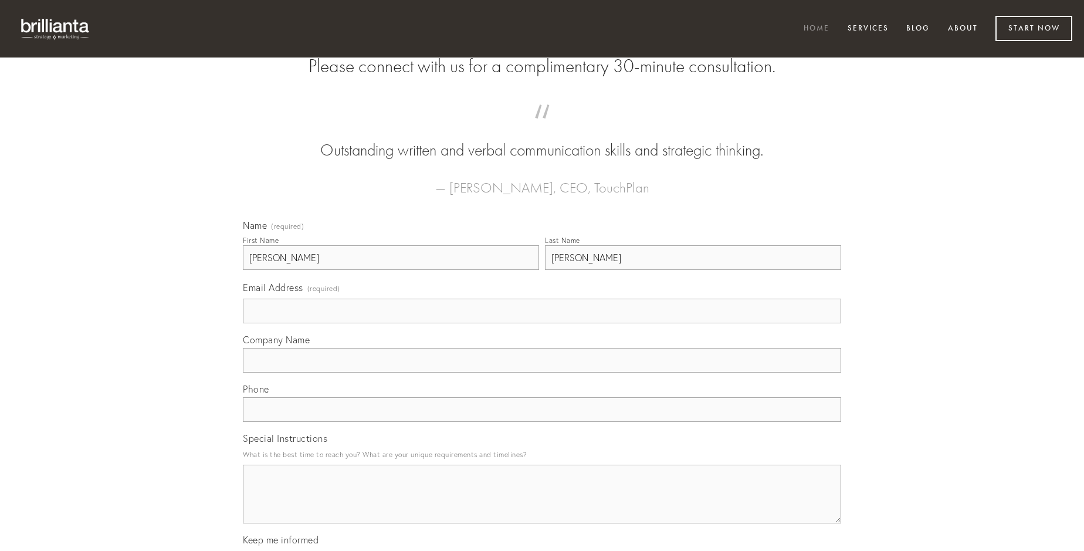 This screenshot has height=551, width=1084. Describe the element at coordinates (542, 139) in the screenshot. I see `blockquote: Outstanding written and verbal communication skills and strategic thinking.` at that location.